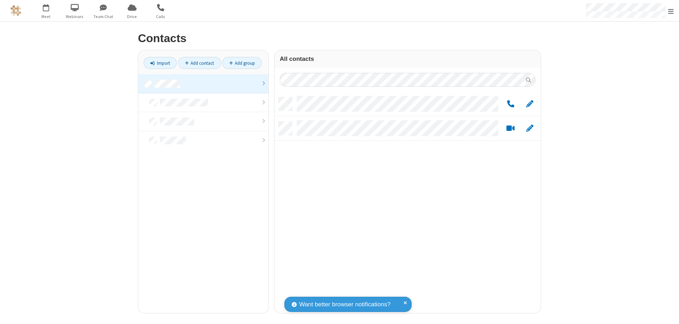  Describe the element at coordinates (242, 63) in the screenshot. I see `a: Add group` at that location.